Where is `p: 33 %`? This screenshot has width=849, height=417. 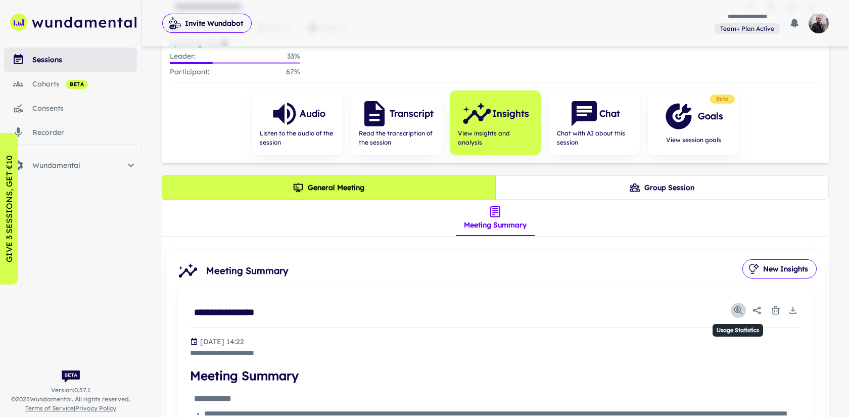
p: 33 % is located at coordinates (294, 56).